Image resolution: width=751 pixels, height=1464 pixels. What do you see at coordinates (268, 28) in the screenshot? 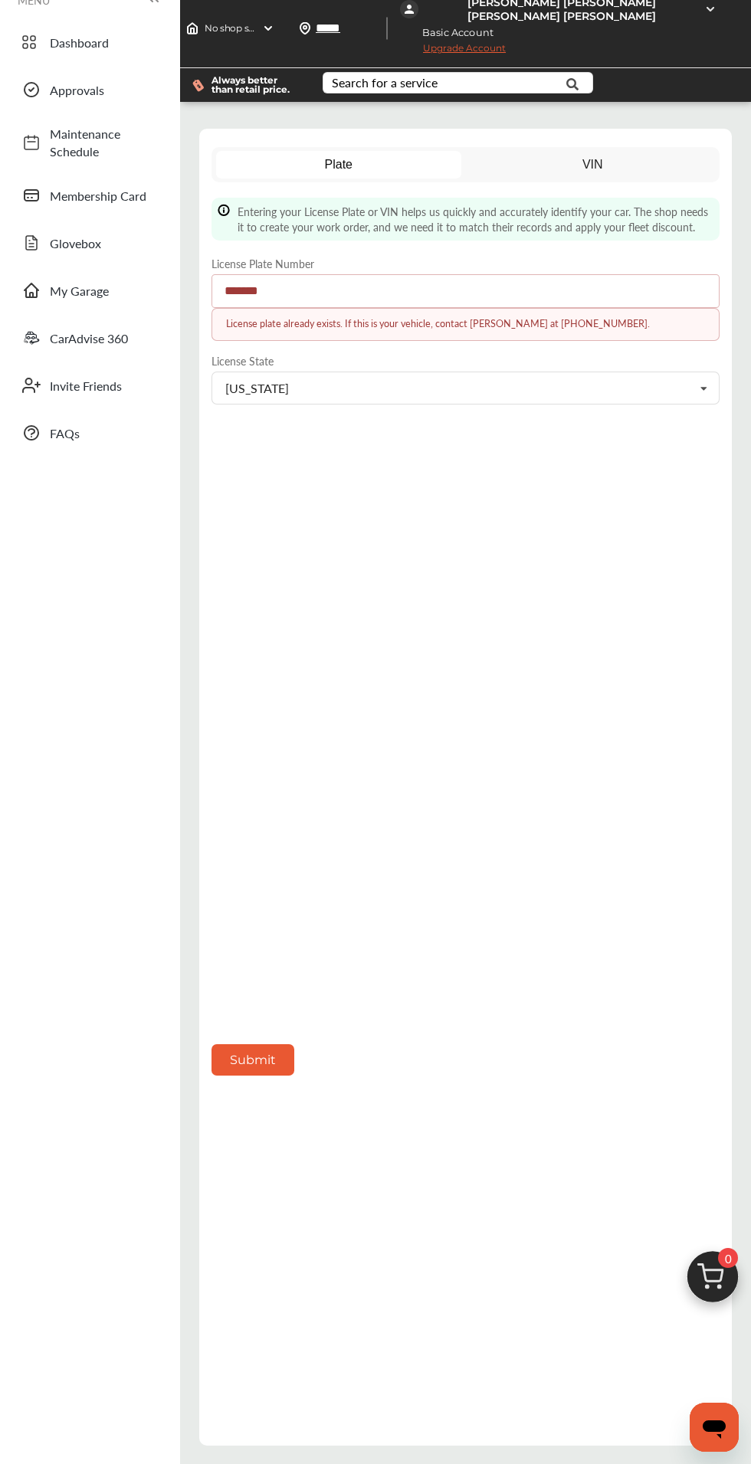
I see `img: header-down-arrow.9dd2ce7d.svg` at bounding box center [268, 28].